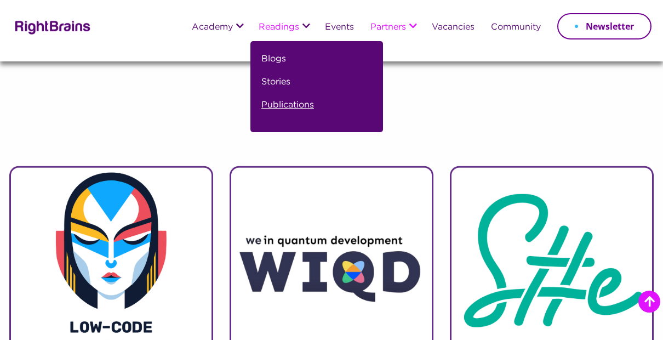 Image resolution: width=663 pixels, height=340 pixels. Describe the element at coordinates (453, 27) in the screenshot. I see `a: Vacancies` at that location.